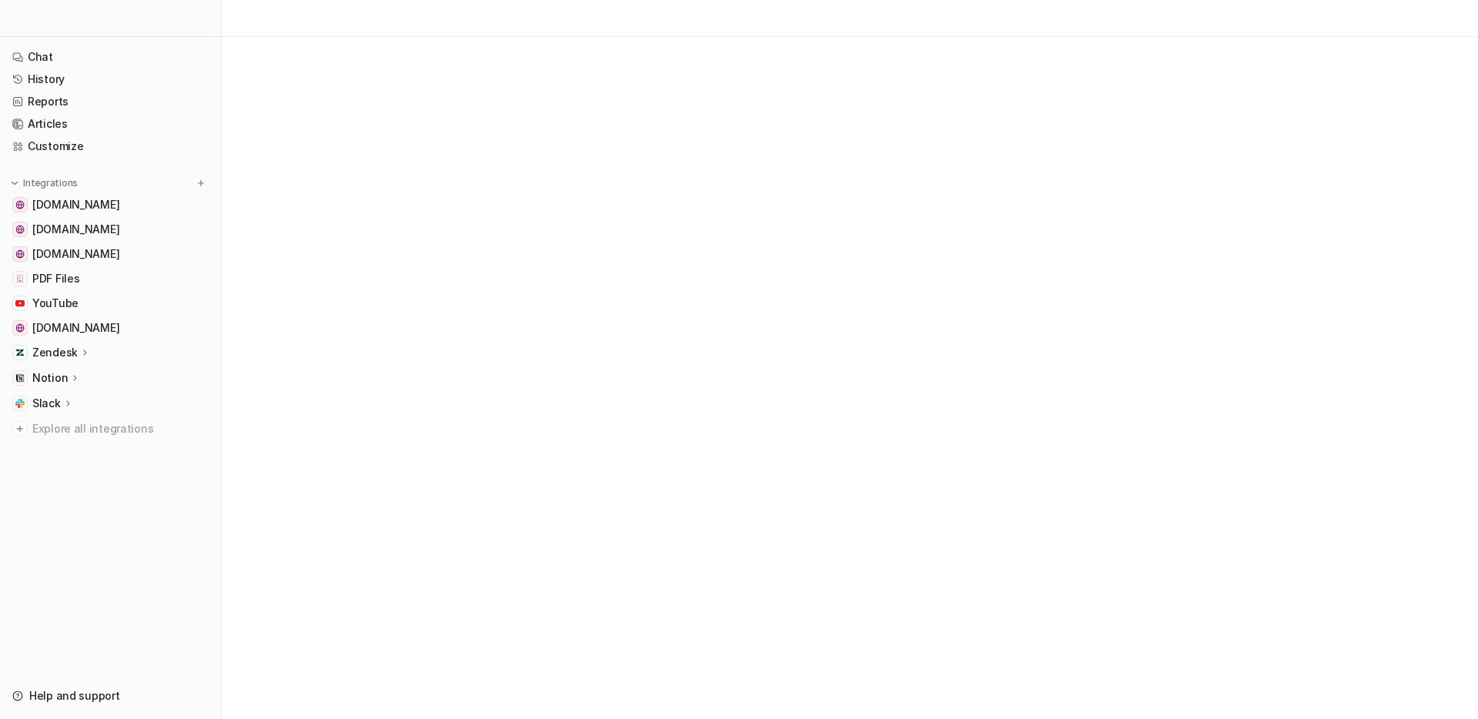 This screenshot has height=719, width=1478. What do you see at coordinates (15, 183) in the screenshot?
I see `img: expand menu` at bounding box center [15, 183].